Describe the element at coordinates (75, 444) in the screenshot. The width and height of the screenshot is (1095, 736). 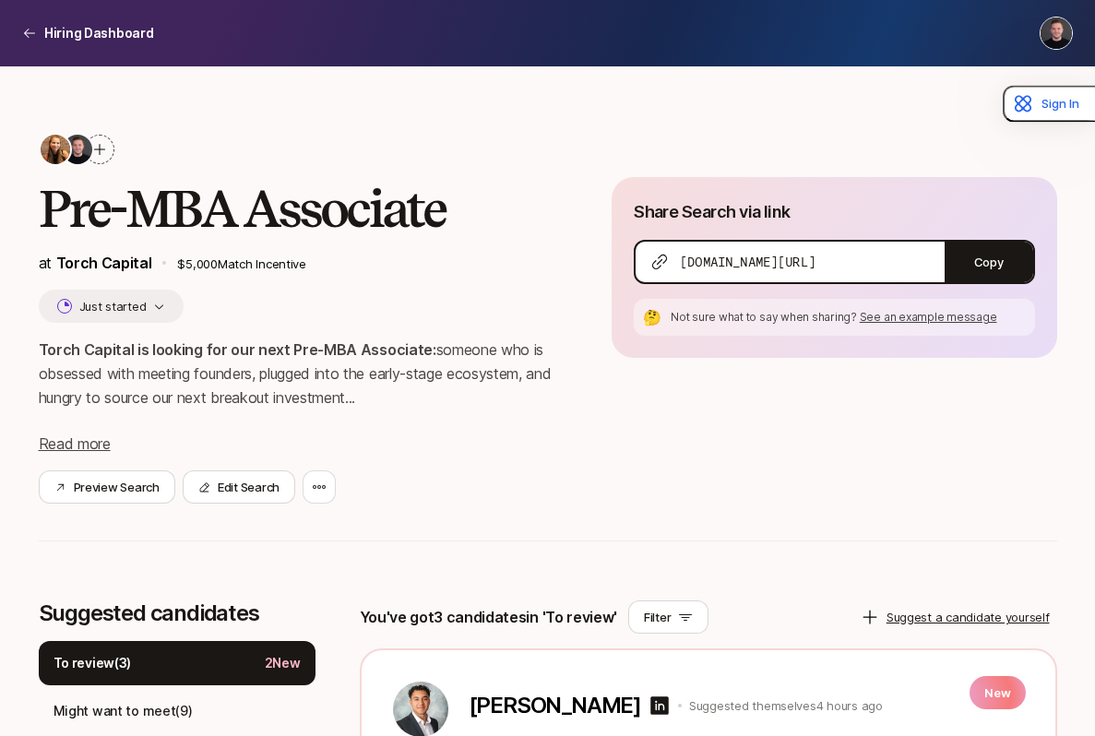
I see `span: Read more` at that location.